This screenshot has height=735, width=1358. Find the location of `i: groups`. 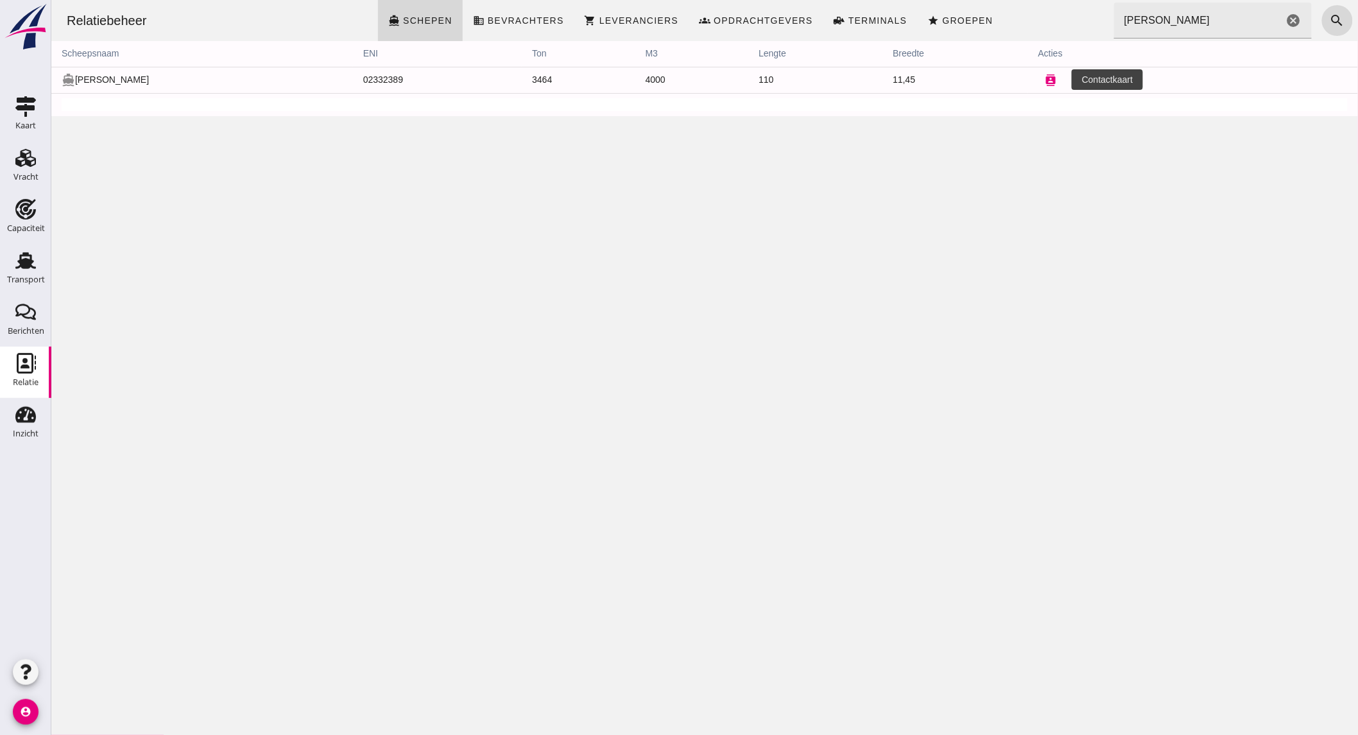

i: groups is located at coordinates (653, 21).